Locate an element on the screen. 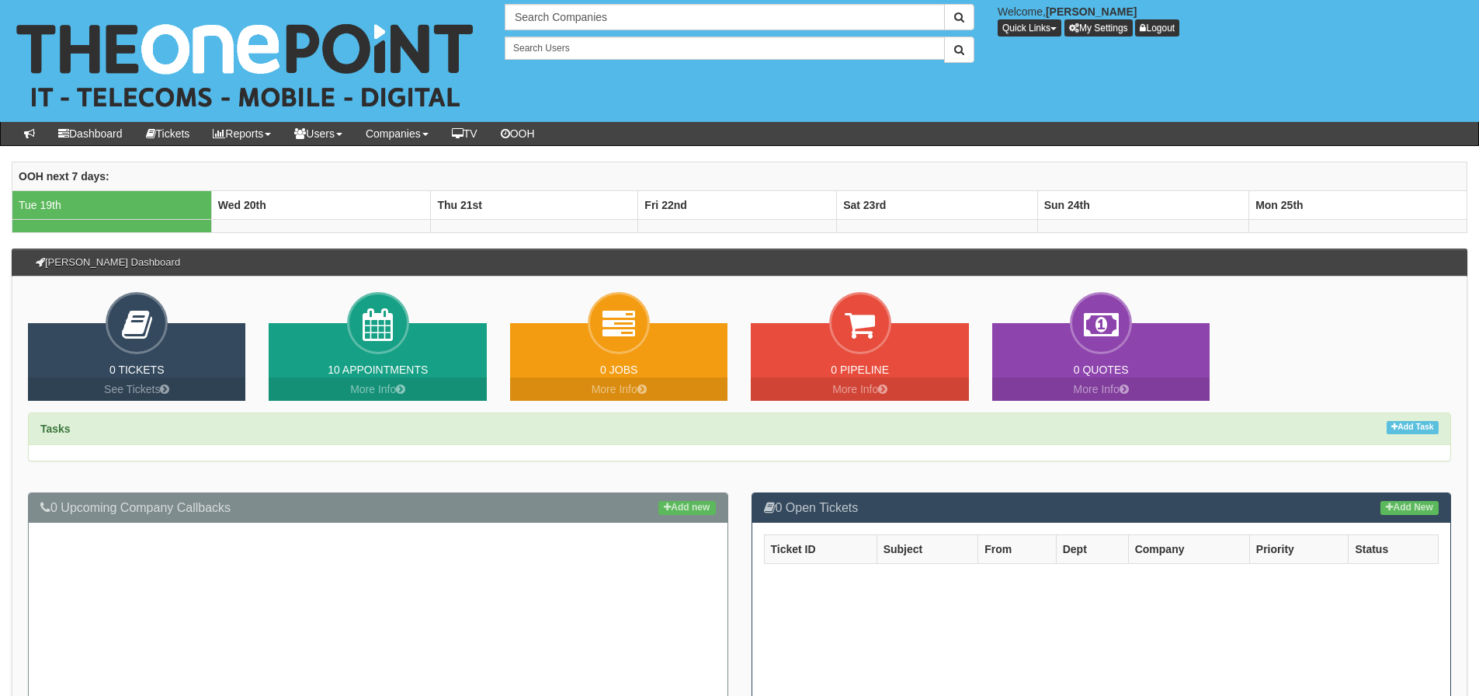 The height and width of the screenshot is (696, 1479). input: Search Companies is located at coordinates (724, 17).